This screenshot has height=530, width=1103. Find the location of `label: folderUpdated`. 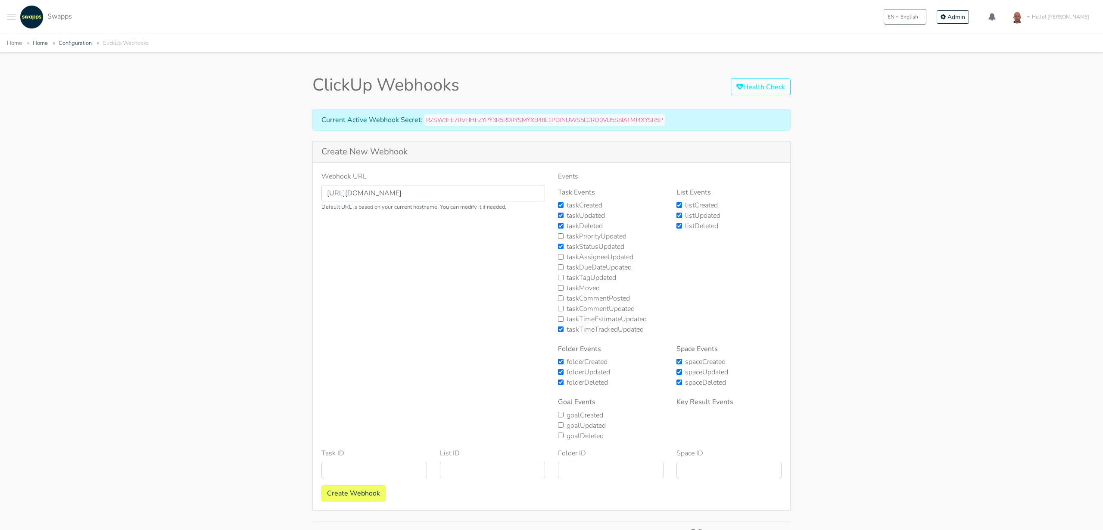

label: folderUpdated is located at coordinates (588, 372).